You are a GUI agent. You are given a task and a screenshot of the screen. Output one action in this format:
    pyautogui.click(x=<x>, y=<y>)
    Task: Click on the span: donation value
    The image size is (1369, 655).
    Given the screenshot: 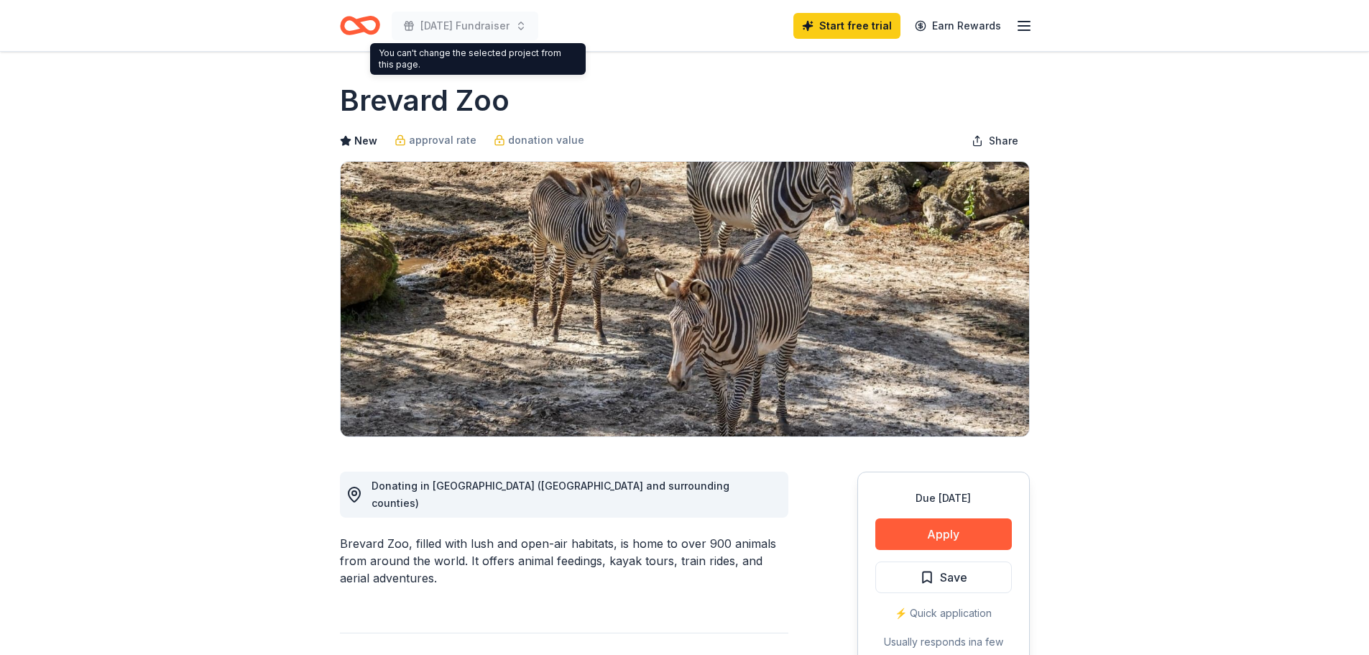 What is the action you would take?
    pyautogui.click(x=546, y=140)
    